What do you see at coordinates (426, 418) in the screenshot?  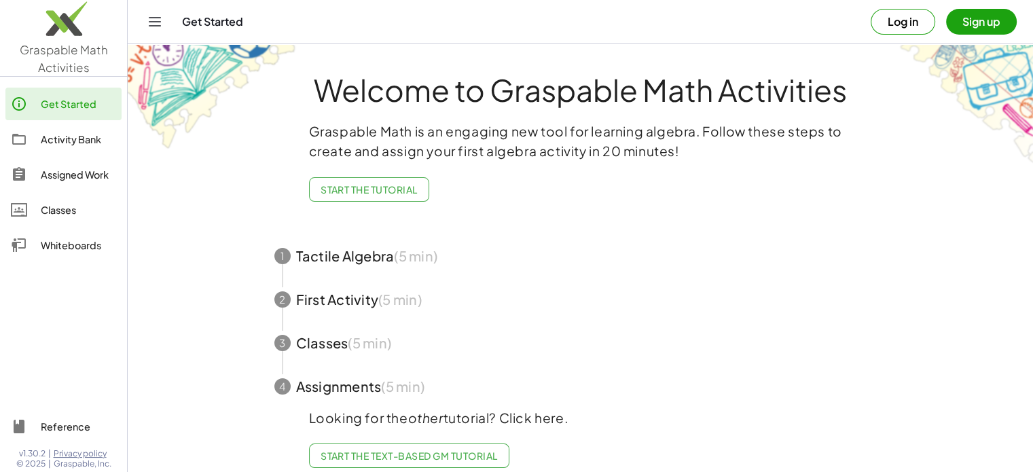 I see `em: other` at bounding box center [426, 418].